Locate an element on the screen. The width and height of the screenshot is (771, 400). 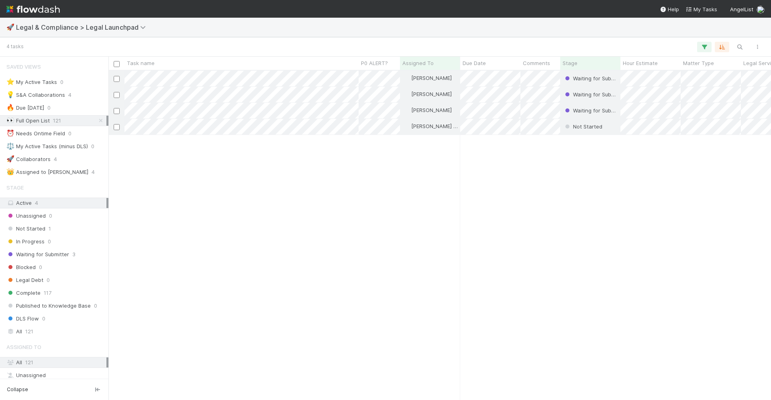
input: Toggle All Rows Selected is located at coordinates (116, 64).